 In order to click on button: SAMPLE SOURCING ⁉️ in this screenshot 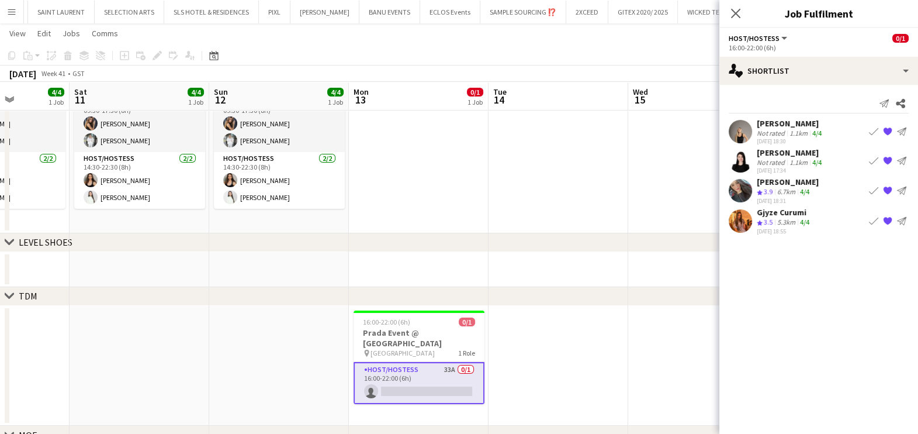, I will do `click(523, 12)`.